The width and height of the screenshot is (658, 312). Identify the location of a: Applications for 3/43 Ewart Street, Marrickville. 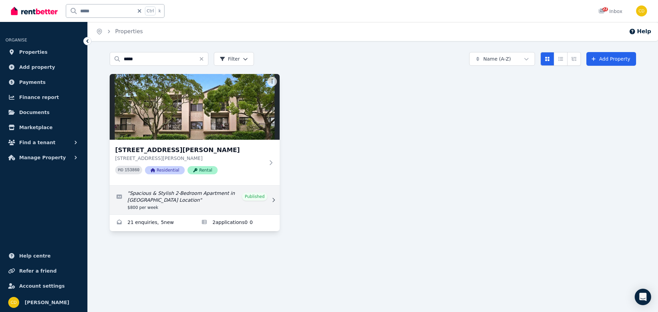
(237, 223).